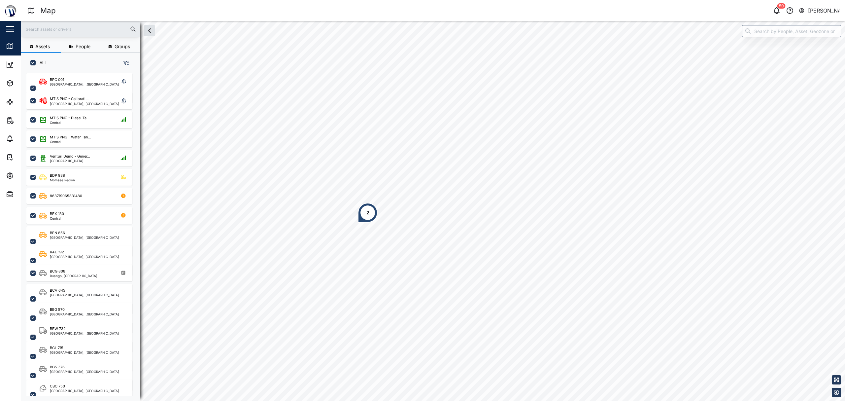 This screenshot has width=845, height=401. Describe the element at coordinates (43, 47) in the screenshot. I see `span: Assets` at that location.